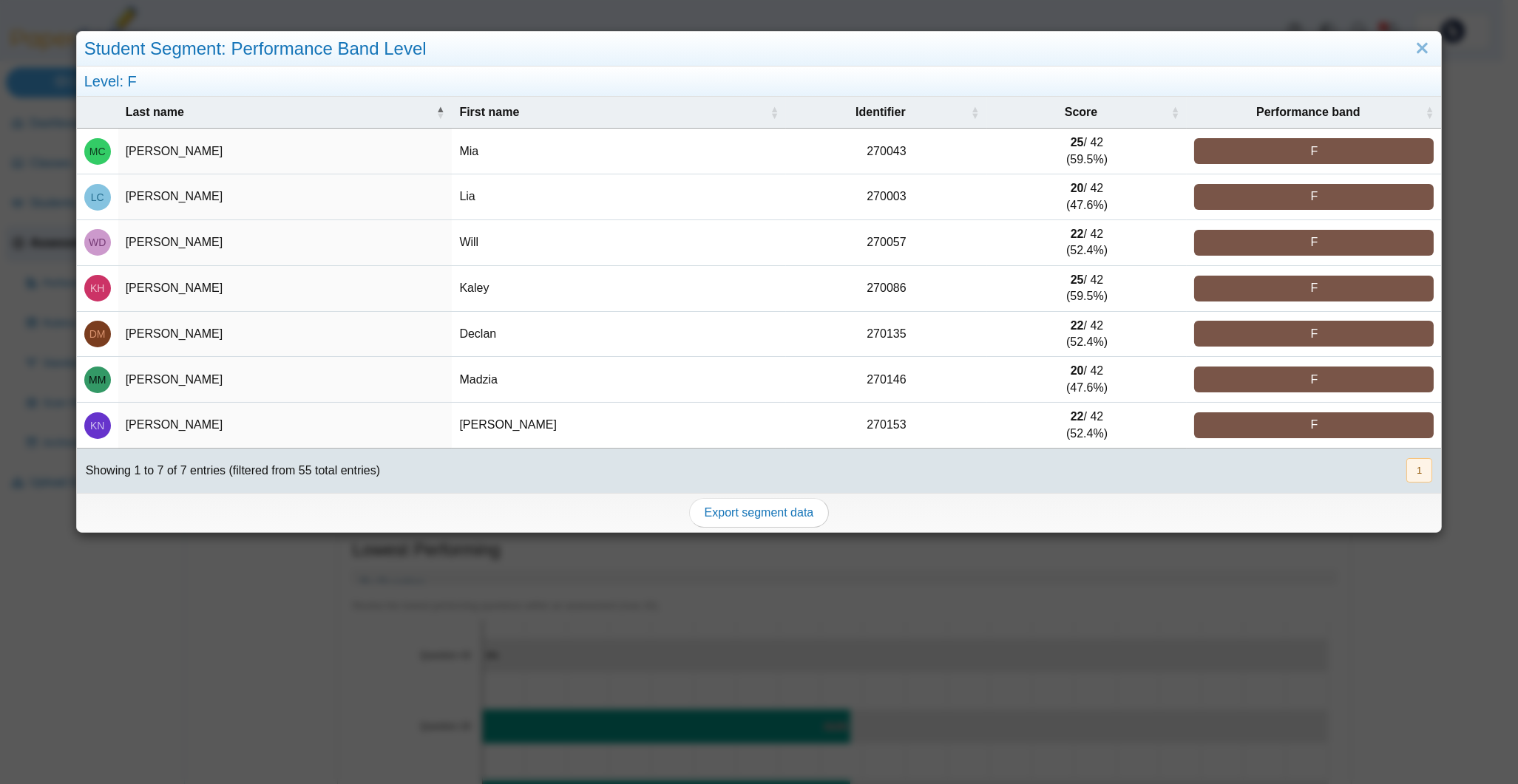 This screenshot has width=1518, height=784. Describe the element at coordinates (774, 113) in the screenshot. I see `span: First name : Activate to sort` at that location.